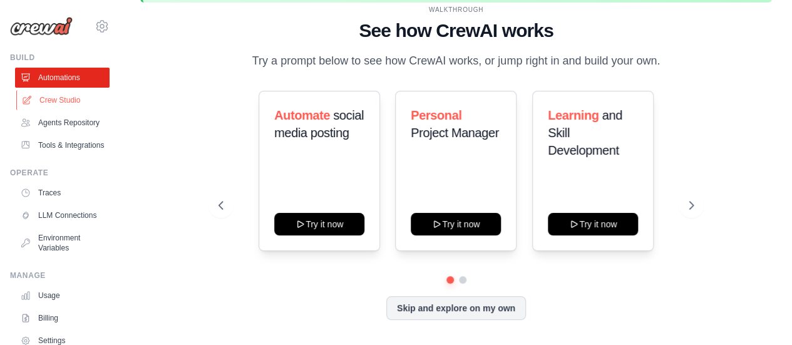 The height and width of the screenshot is (345, 792). Describe the element at coordinates (59, 275) in the screenshot. I see `div: Manage` at that location.